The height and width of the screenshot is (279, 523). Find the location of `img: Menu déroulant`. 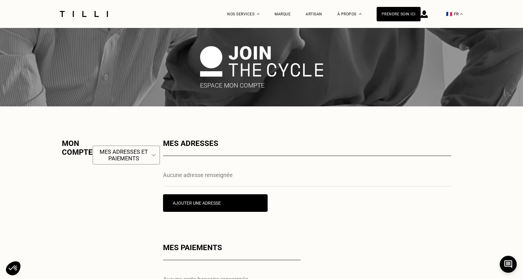

img: Menu déroulant is located at coordinates (258, 14).